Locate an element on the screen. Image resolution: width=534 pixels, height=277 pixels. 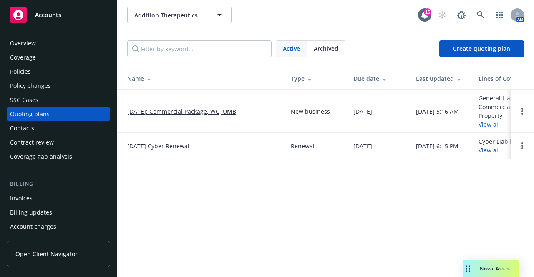
a: Quoting plans is located at coordinates (58, 114).